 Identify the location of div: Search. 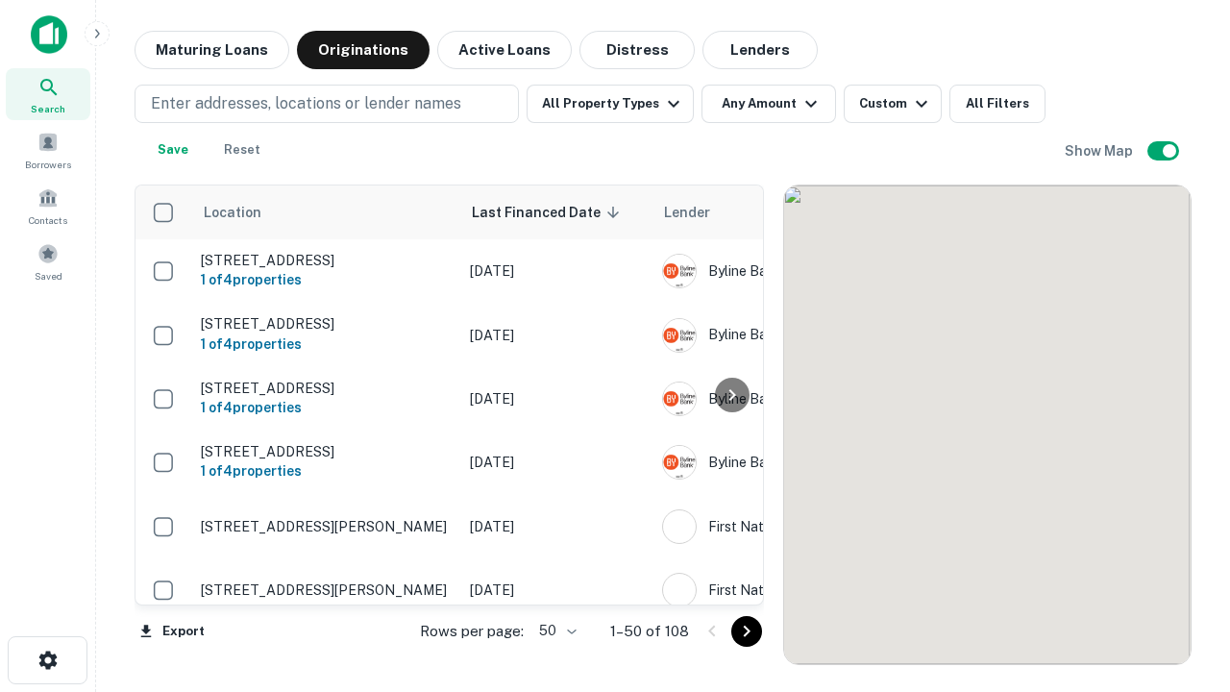
(48, 94).